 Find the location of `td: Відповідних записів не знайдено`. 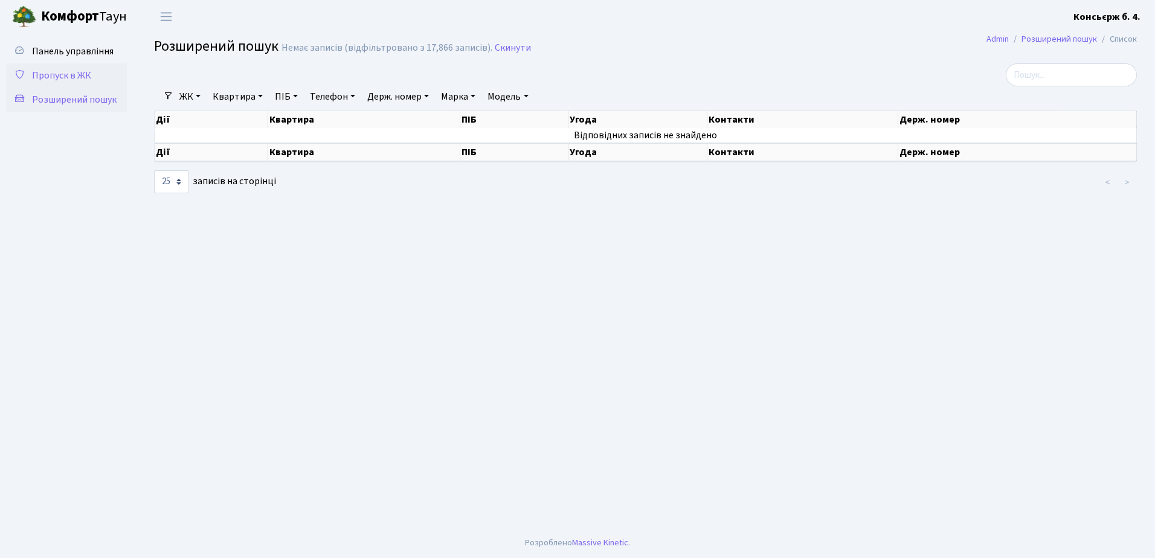

td: Відповідних записів не знайдено is located at coordinates (646, 135).